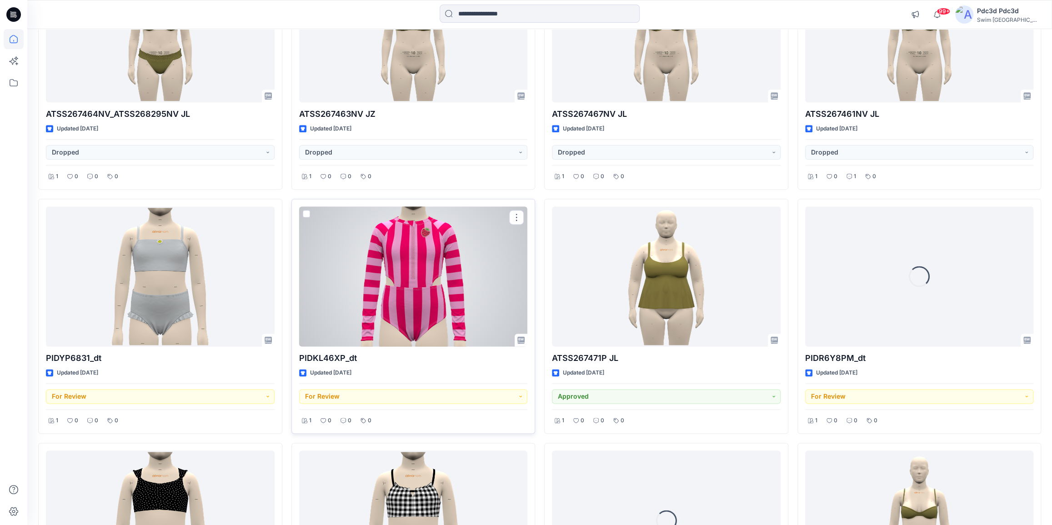 Image resolution: width=1052 pixels, height=525 pixels. Describe the element at coordinates (919, 358) in the screenshot. I see `p: PIDR6Y8PM_dt` at that location.